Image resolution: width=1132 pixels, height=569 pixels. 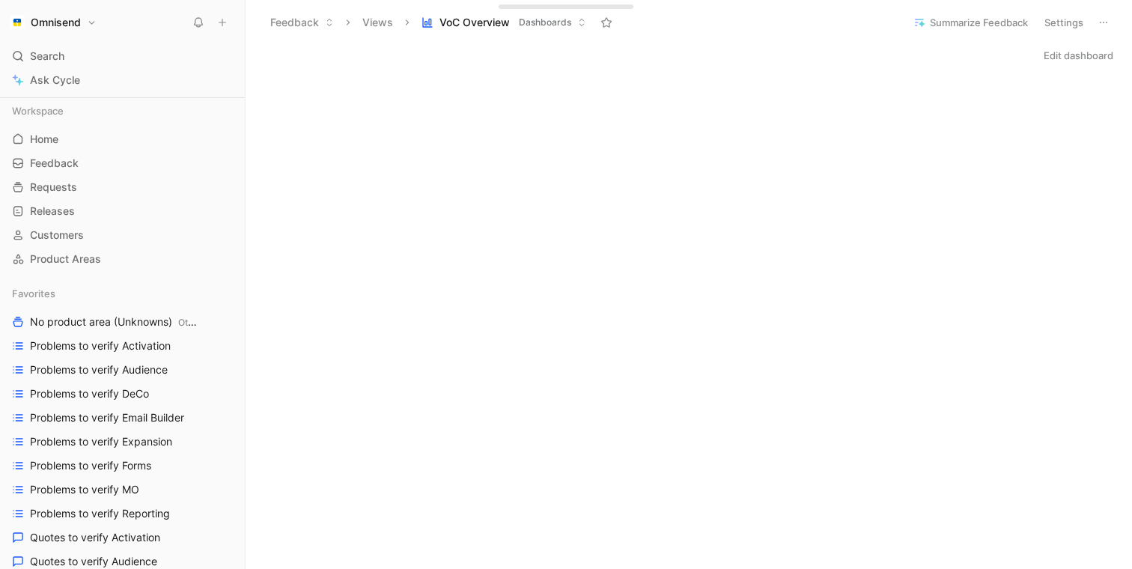 What do you see at coordinates (122, 56) in the screenshot?
I see `div: Search` at bounding box center [122, 56].